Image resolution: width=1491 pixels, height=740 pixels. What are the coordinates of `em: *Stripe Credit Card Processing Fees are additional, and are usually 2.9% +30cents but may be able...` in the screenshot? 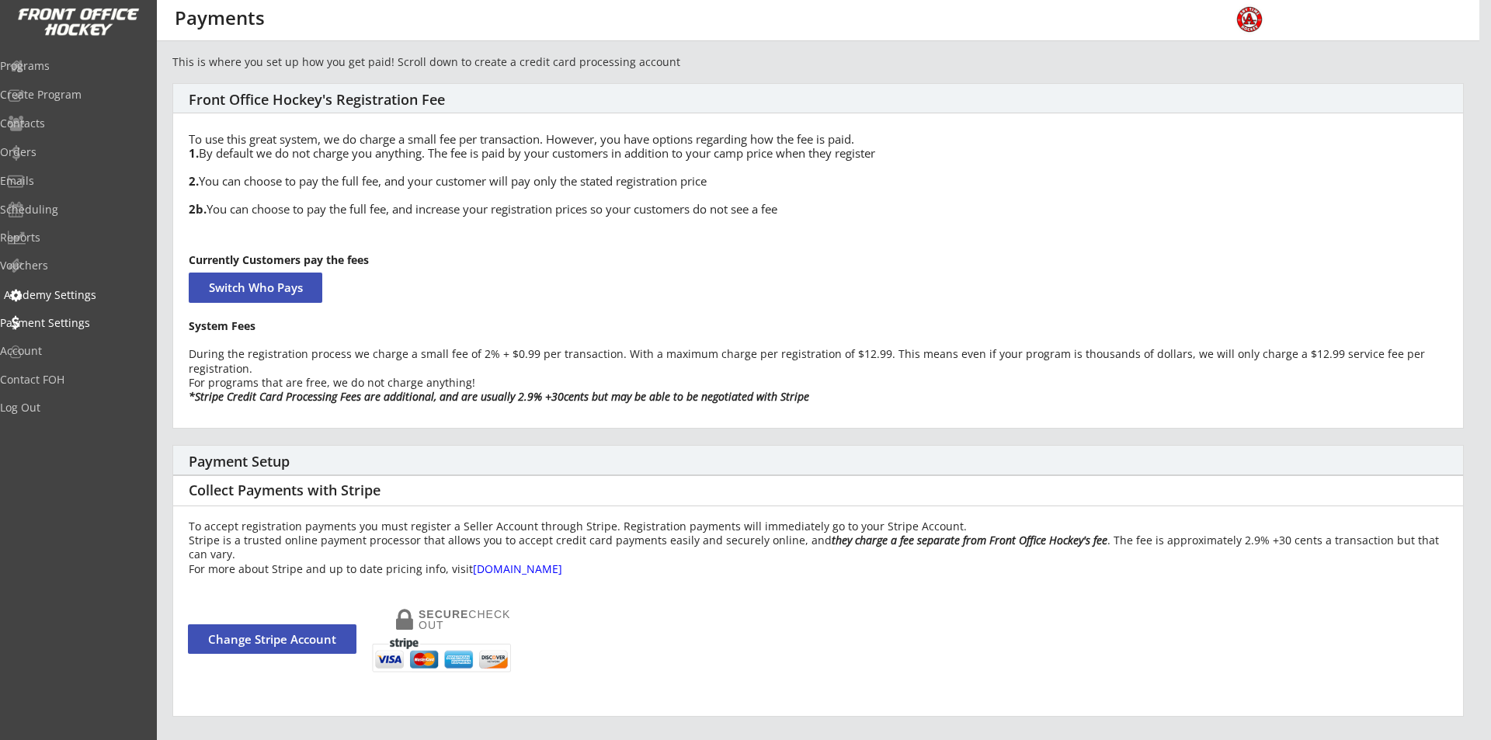 It's located at (498, 396).